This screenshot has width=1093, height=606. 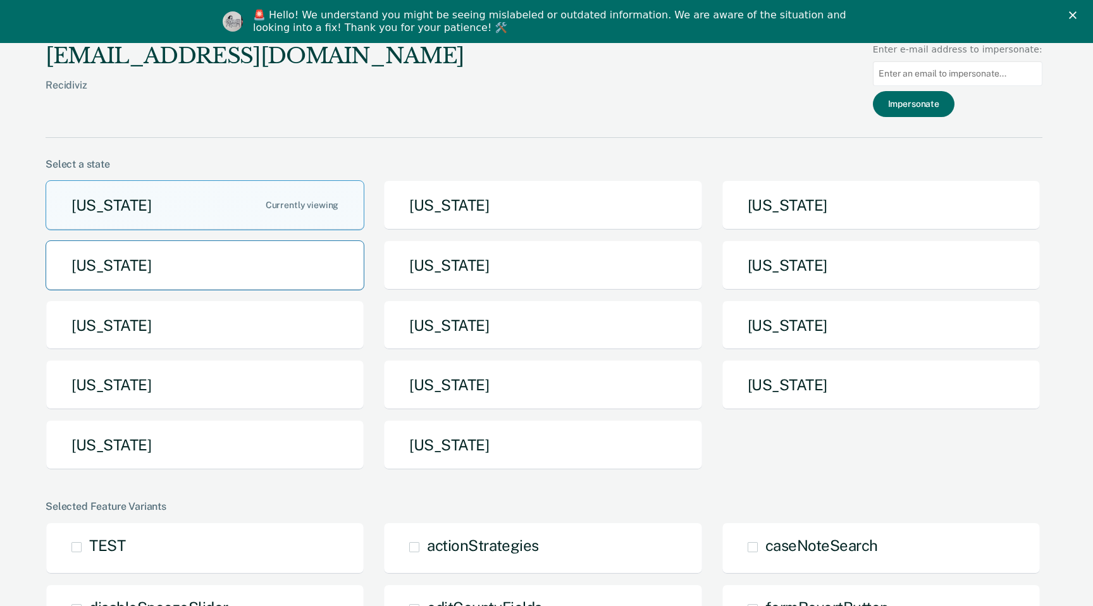 I want to click on span: TEST, so click(x=107, y=545).